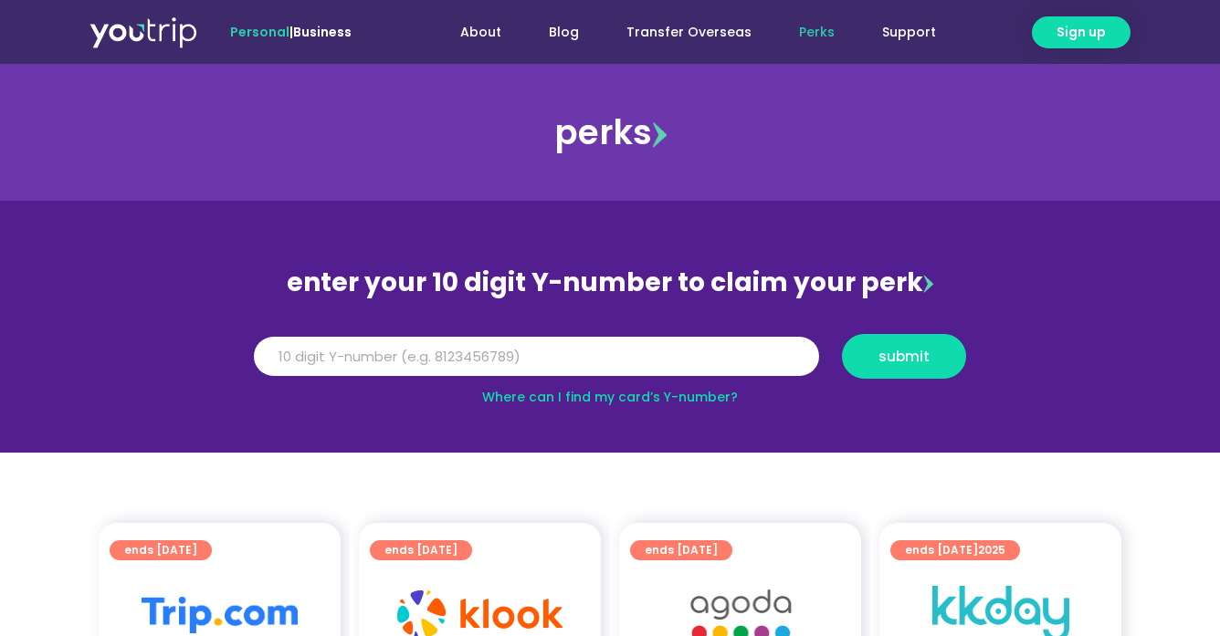  Describe the element at coordinates (992, 550) in the screenshot. I see `span: 2025` at that location.